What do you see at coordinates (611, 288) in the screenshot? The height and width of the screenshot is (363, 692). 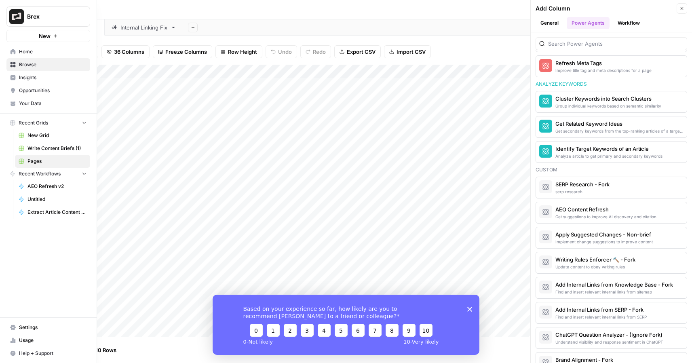 I see `button: Add Internal Links from Knowledge Base - ForkFind and insert relevant internal links from sitemap` at bounding box center [611, 288].